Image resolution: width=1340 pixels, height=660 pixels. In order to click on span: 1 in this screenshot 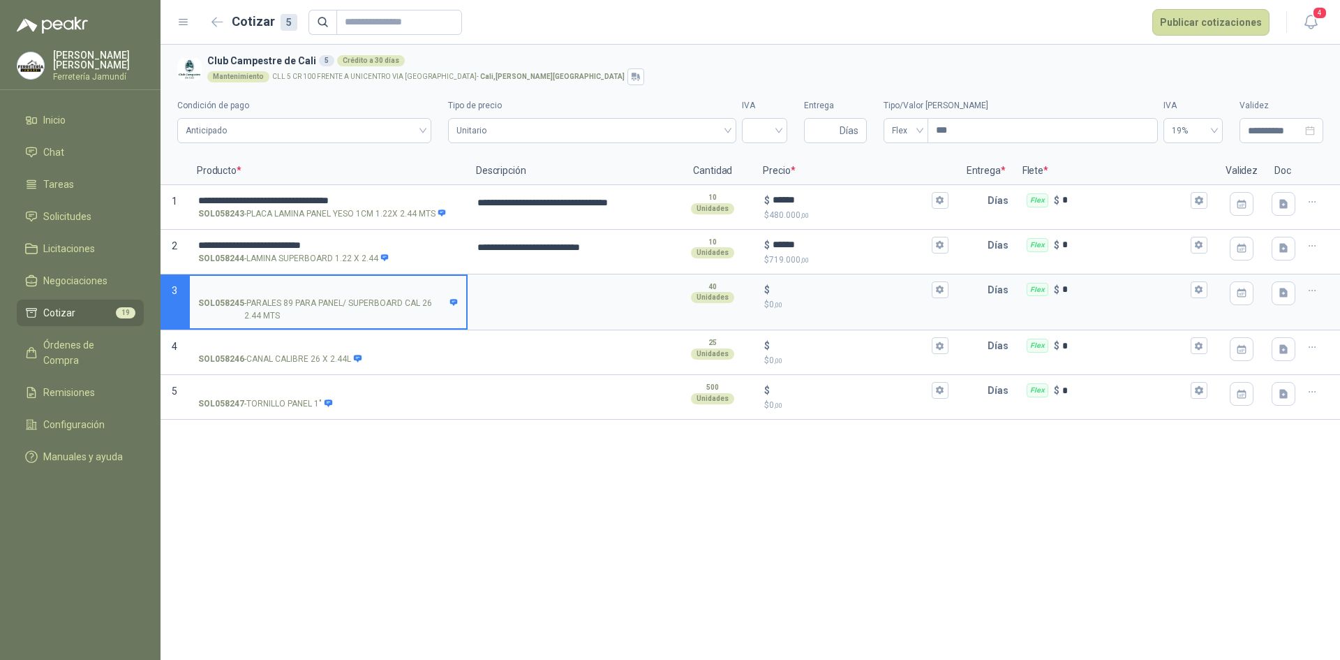, I will do `click(175, 201)`.